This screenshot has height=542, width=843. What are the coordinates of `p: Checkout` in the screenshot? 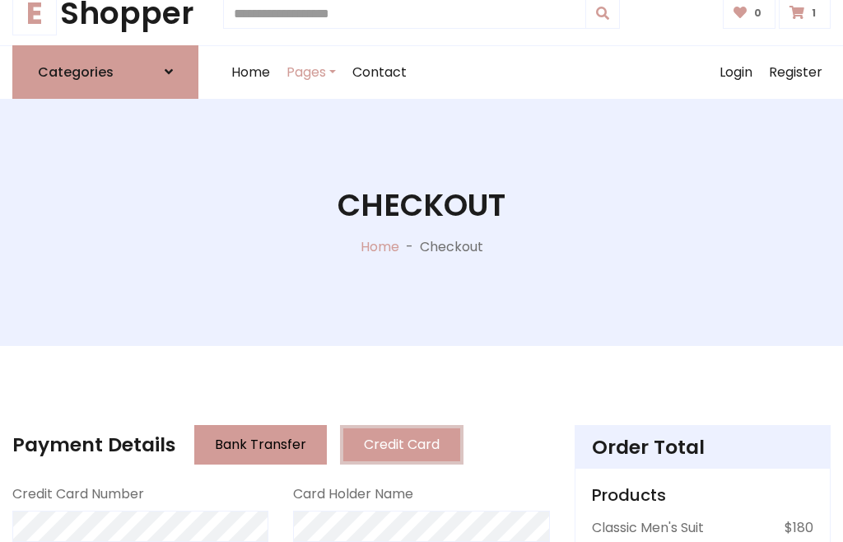 It's located at (451, 247).